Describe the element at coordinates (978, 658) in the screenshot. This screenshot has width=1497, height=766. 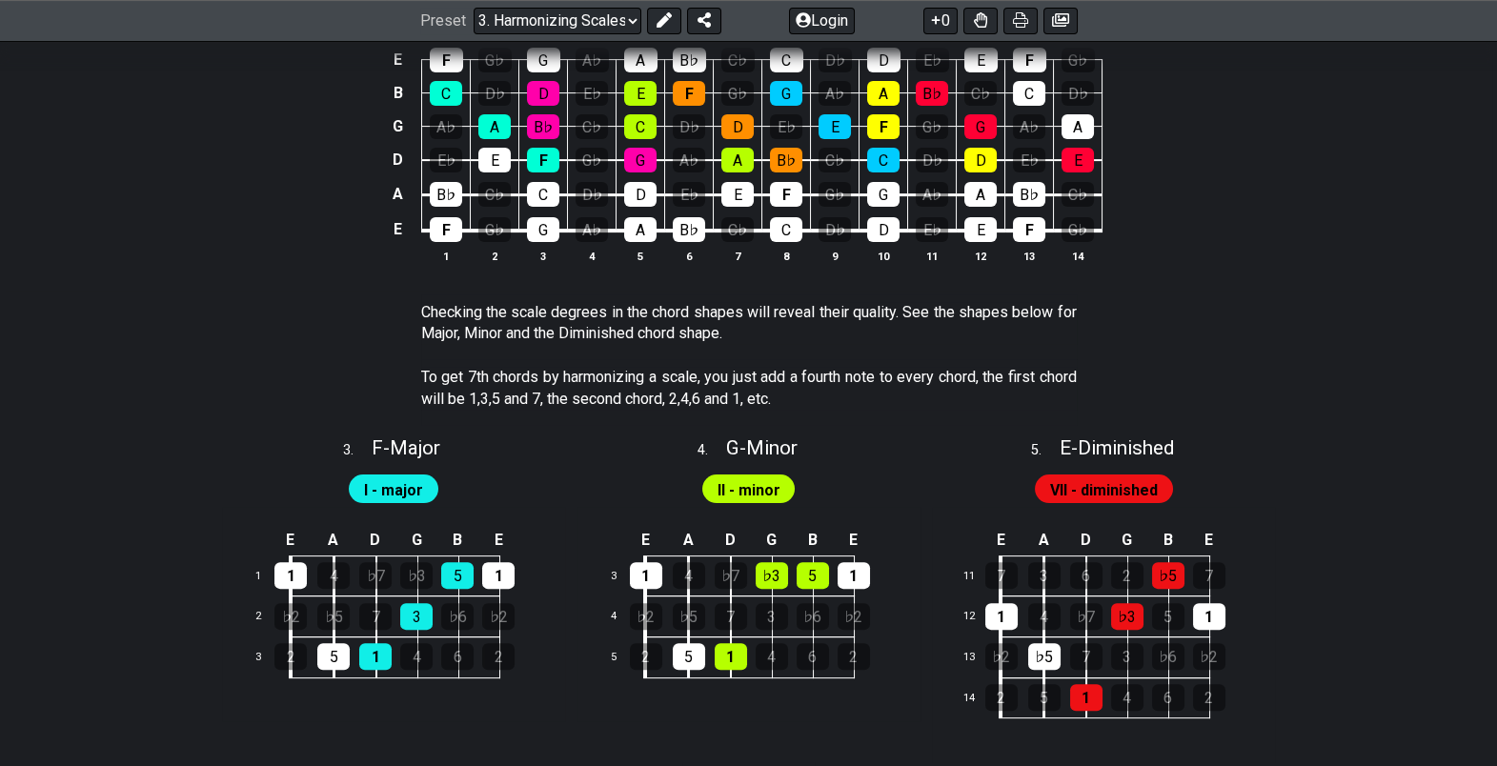
I see `td: 13` at that location.